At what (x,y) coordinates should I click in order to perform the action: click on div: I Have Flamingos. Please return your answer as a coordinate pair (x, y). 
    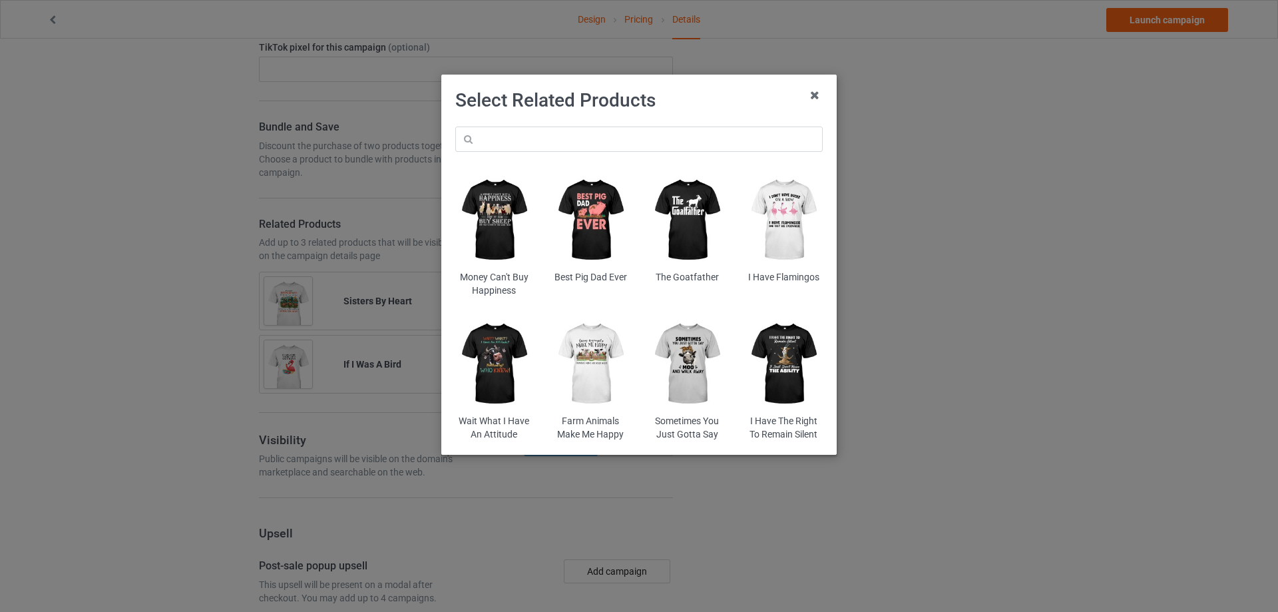
    Looking at the image, I should click on (783, 277).